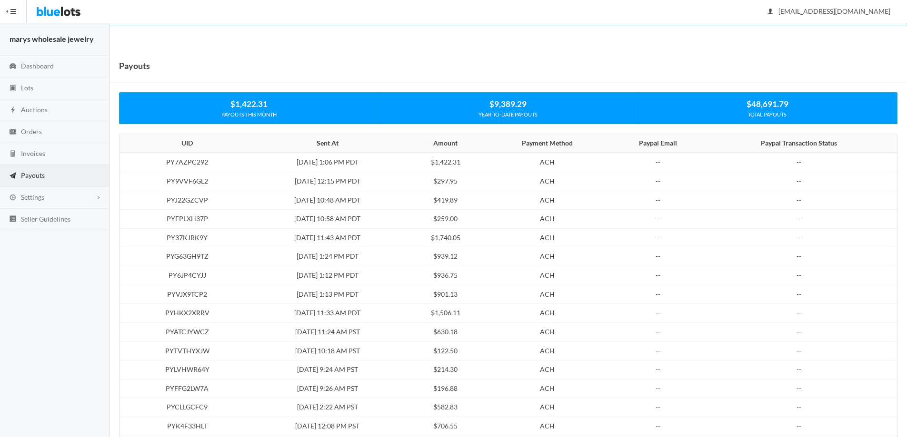 The image size is (907, 437). What do you see at coordinates (184, 408) in the screenshot?
I see `td: PYCLLGCFC9` at bounding box center [184, 408].